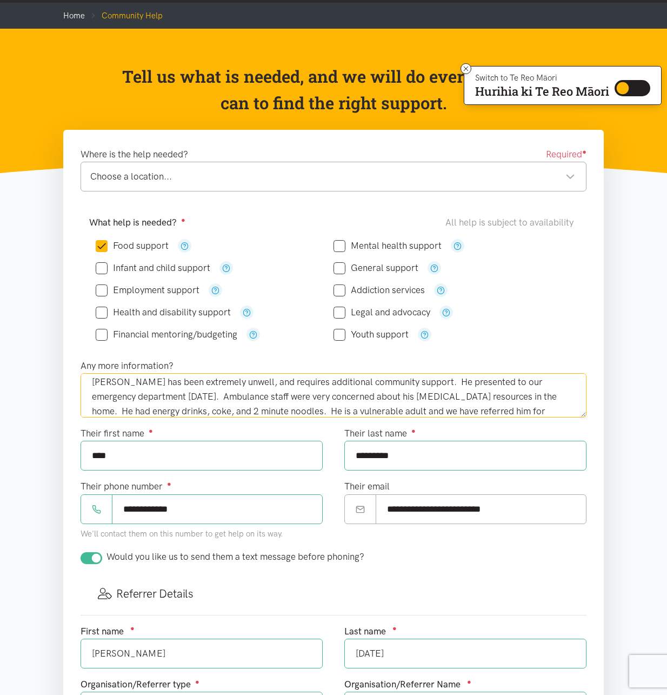  I want to click on label: Last name, so click(365, 631).